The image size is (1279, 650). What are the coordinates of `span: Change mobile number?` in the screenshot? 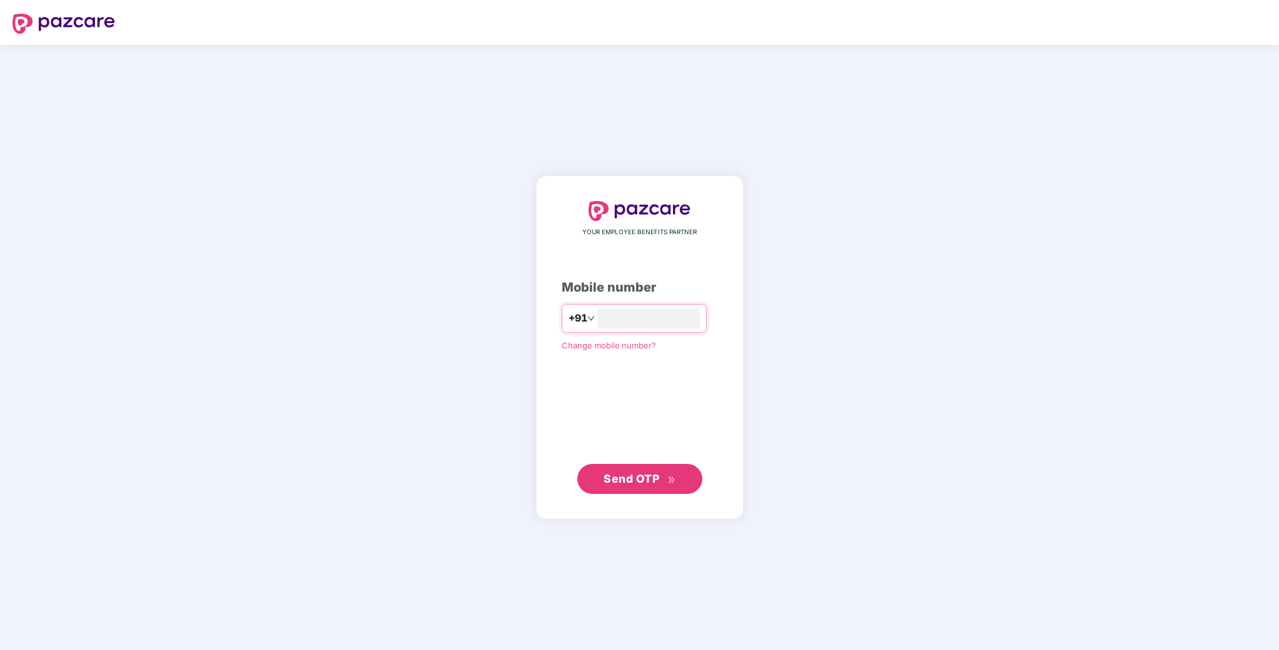 It's located at (609, 346).